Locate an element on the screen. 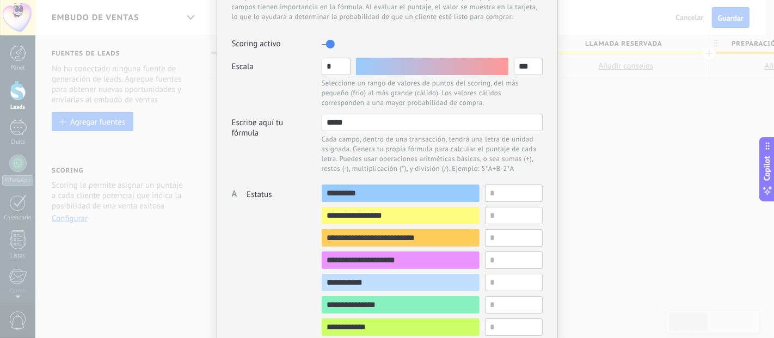  div: Cada campo, dentro de una transacción, tendrá una letra de unidad asignada. Genera tu propia fórm... is located at coordinates (432, 154).